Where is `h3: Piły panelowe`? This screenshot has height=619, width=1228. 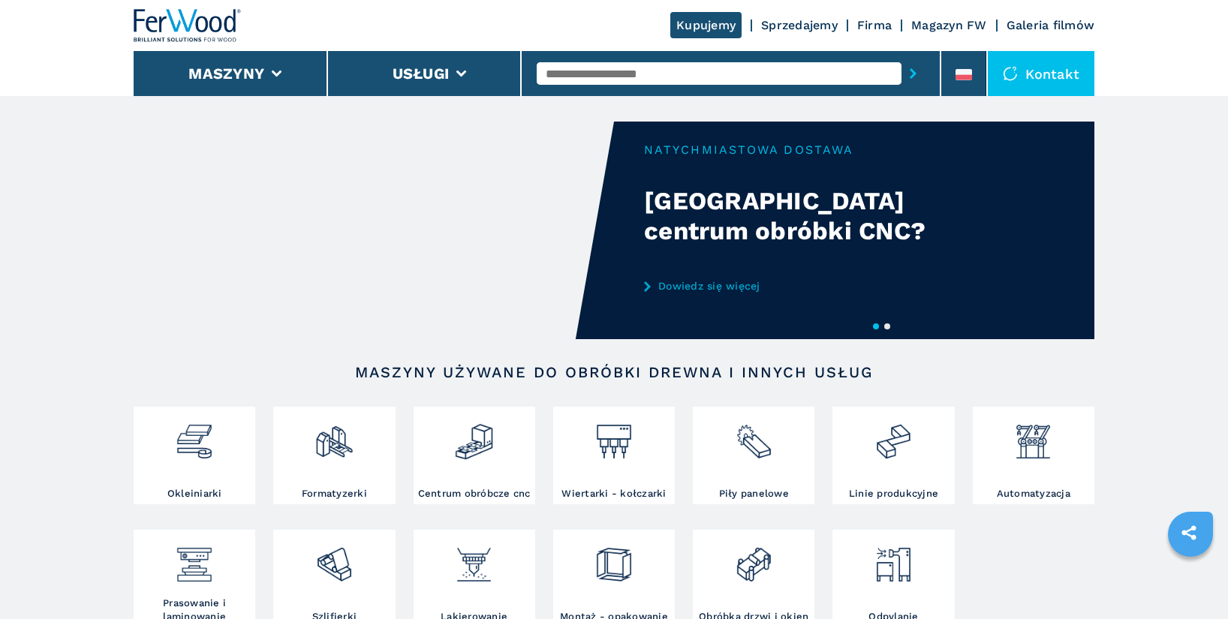
h3: Piły panelowe is located at coordinates (754, 494).